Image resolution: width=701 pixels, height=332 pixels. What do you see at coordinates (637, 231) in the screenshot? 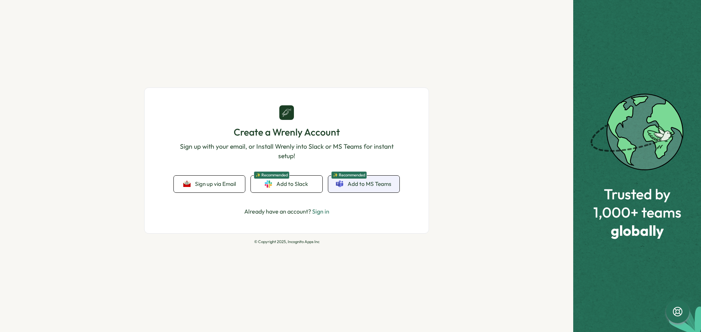
I see `span: globally` at bounding box center [637, 231].